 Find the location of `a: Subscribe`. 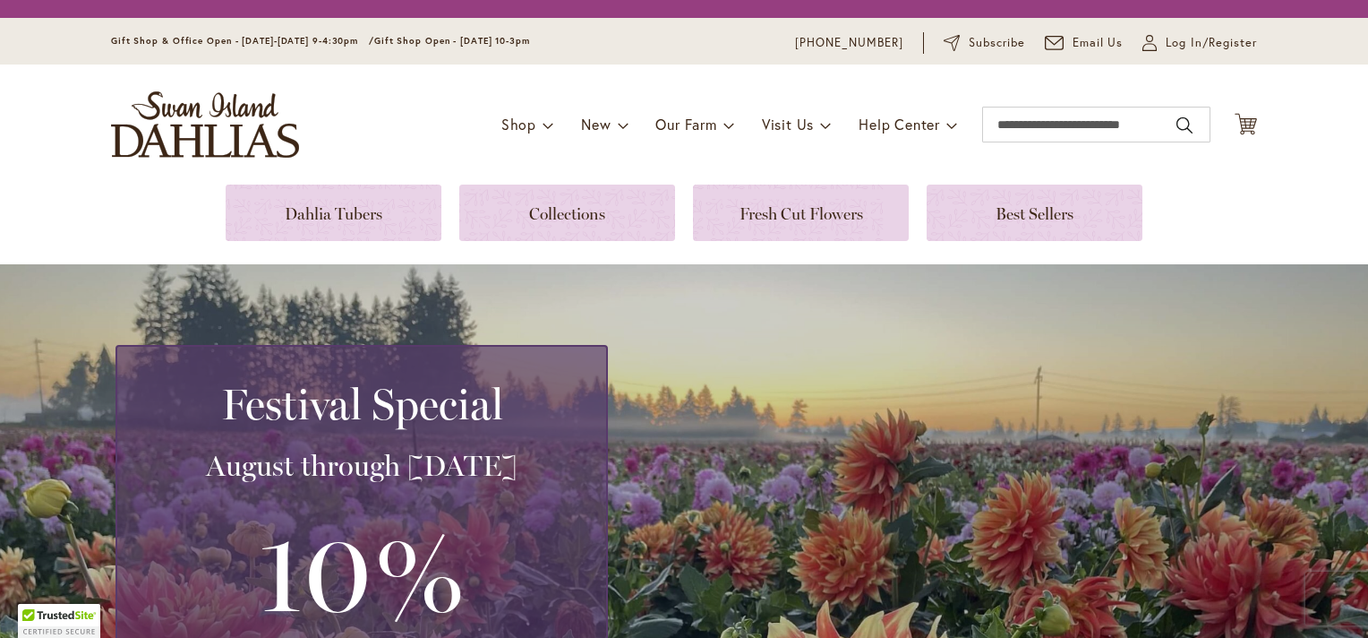

a: Subscribe is located at coordinates (984, 43).